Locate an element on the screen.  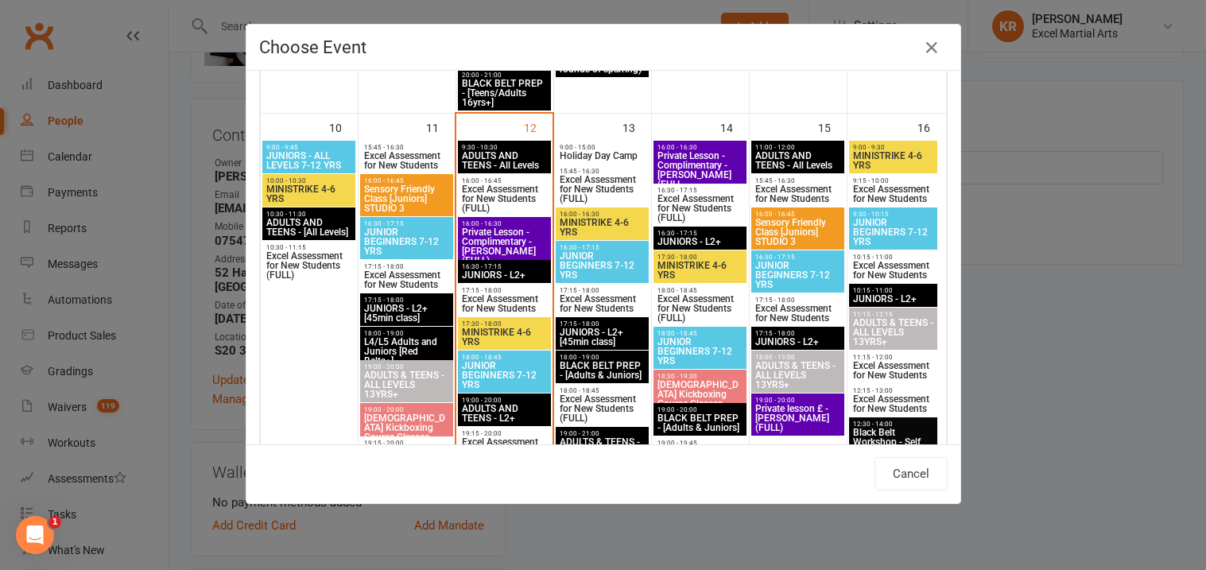
span: JUNIORS - ALL LEVELS 7-12 YRS is located at coordinates (309, 161).